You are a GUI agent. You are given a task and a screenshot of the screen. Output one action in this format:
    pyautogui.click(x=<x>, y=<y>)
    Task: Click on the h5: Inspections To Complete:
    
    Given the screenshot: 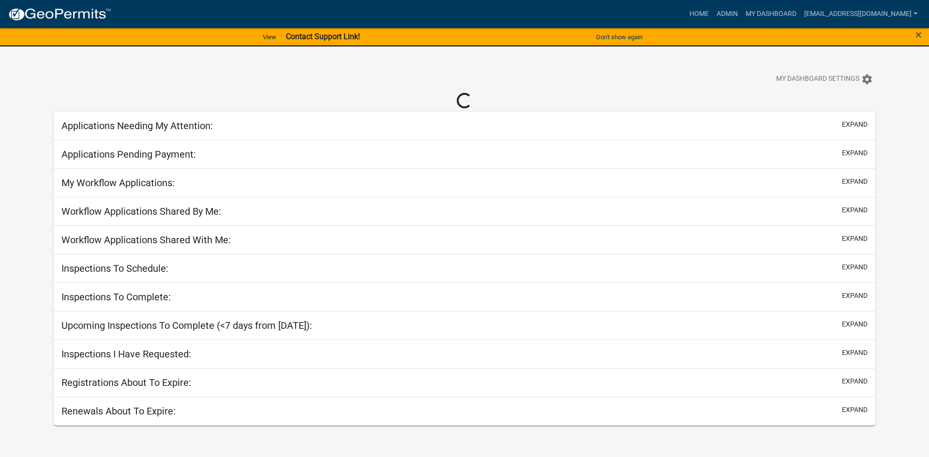 What is the action you would take?
    pyautogui.click(x=116, y=297)
    